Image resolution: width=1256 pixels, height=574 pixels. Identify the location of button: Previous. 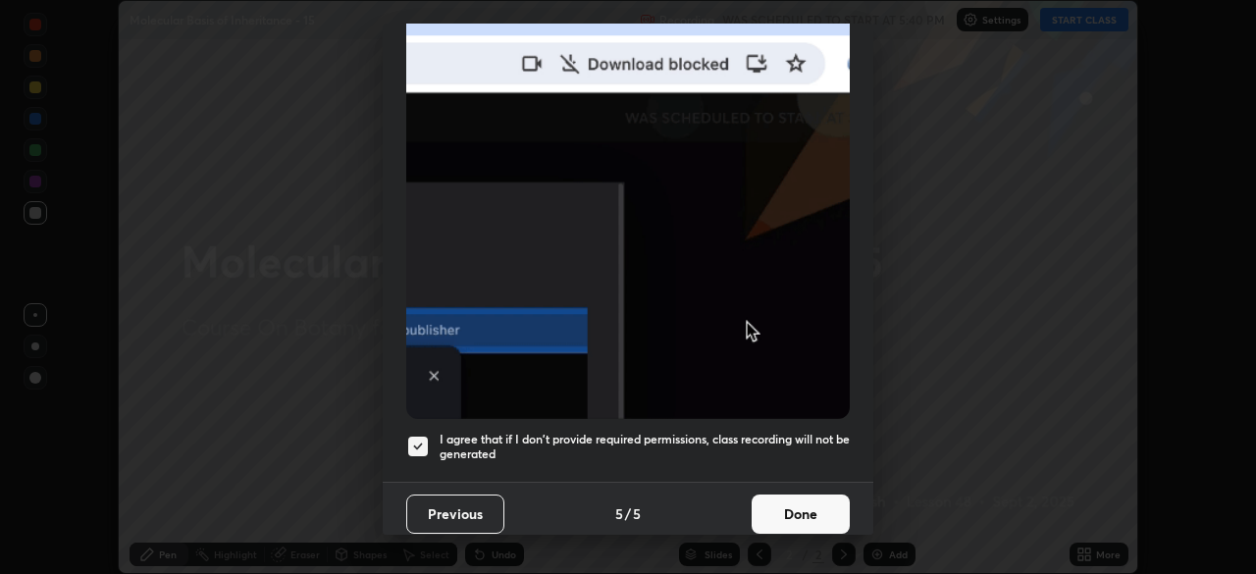
(455, 514).